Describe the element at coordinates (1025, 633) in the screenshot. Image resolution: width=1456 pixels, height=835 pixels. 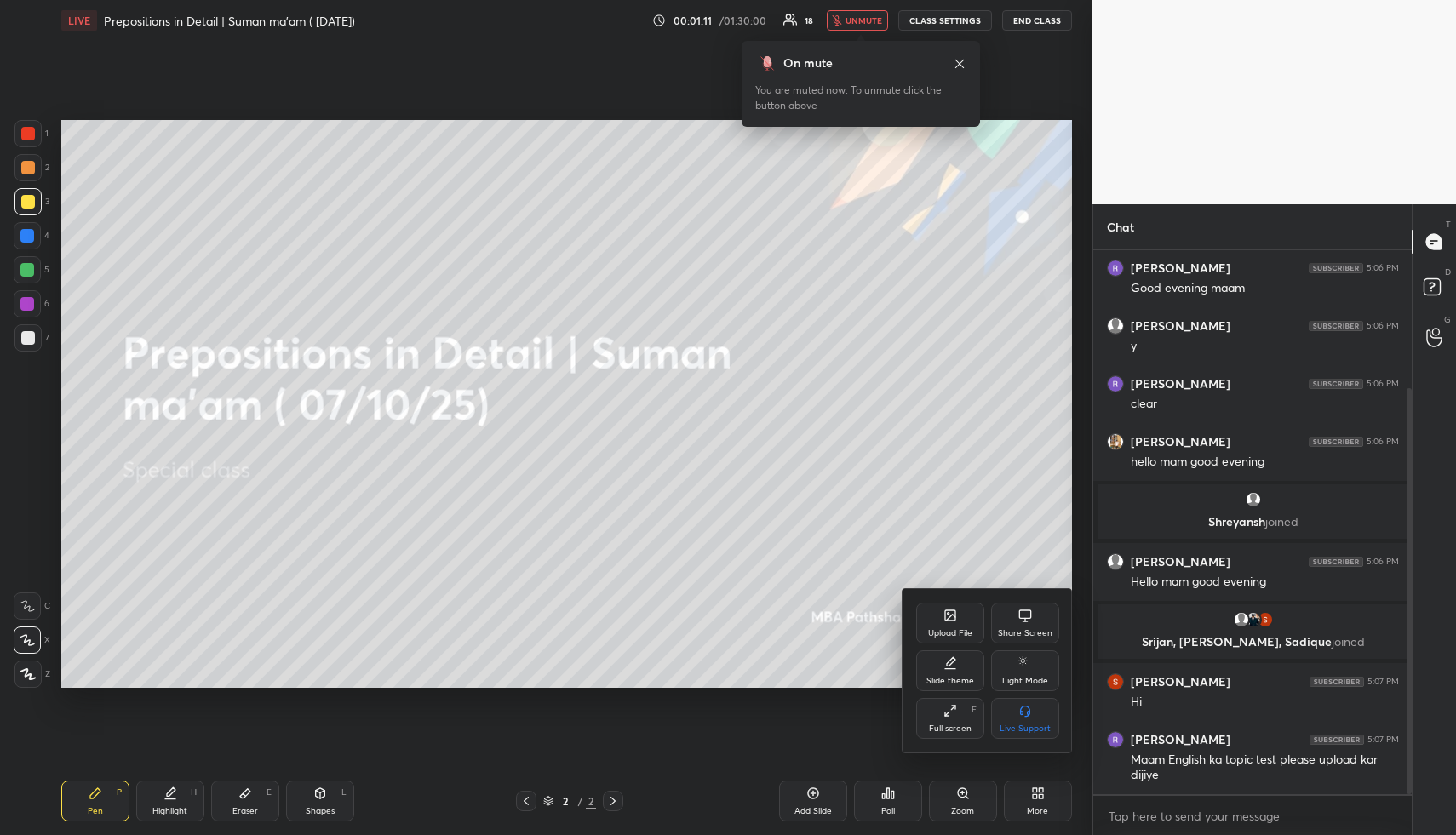
I see `div: Share Screen` at that location.